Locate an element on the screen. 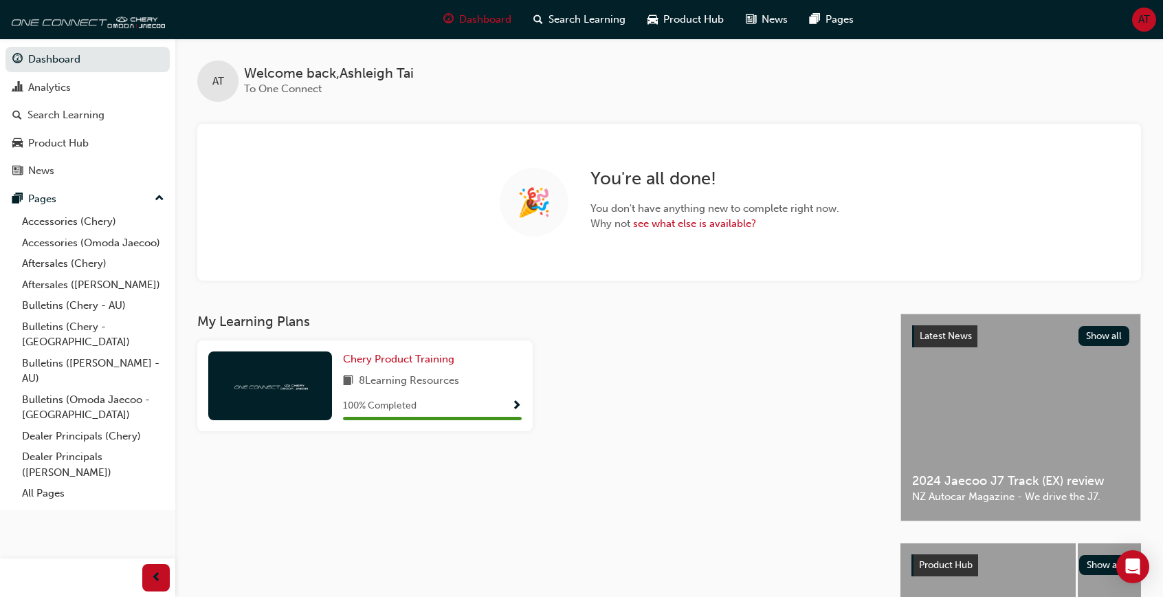 The image size is (1163, 597). a: search-iconSearch Learning is located at coordinates (579, 19).